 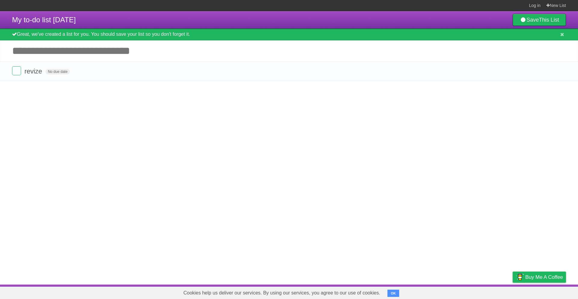 I want to click on span: revize, so click(x=34, y=71).